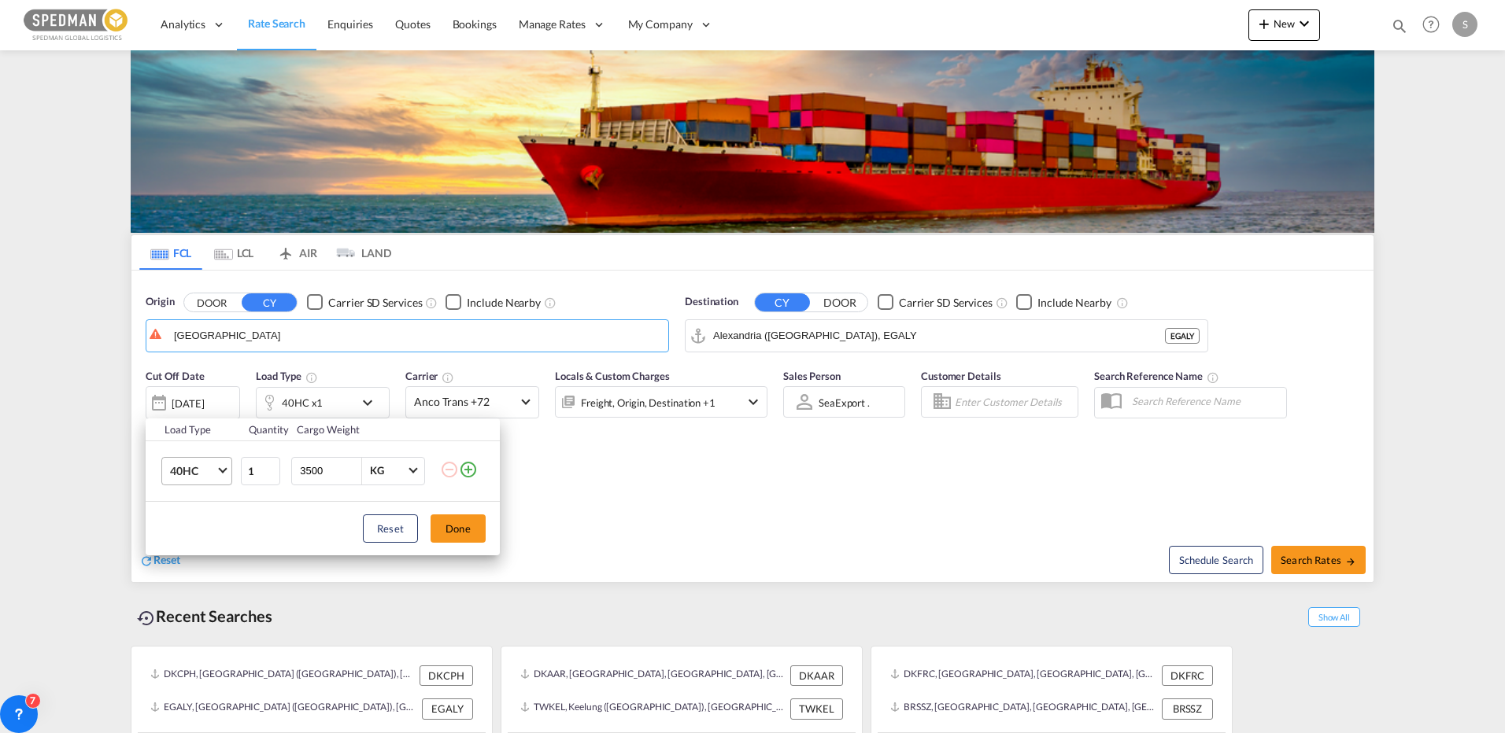 The width and height of the screenshot is (1505, 733). What do you see at coordinates (330, 471) in the screenshot?
I see `input: Enter Weight` at bounding box center [330, 471].